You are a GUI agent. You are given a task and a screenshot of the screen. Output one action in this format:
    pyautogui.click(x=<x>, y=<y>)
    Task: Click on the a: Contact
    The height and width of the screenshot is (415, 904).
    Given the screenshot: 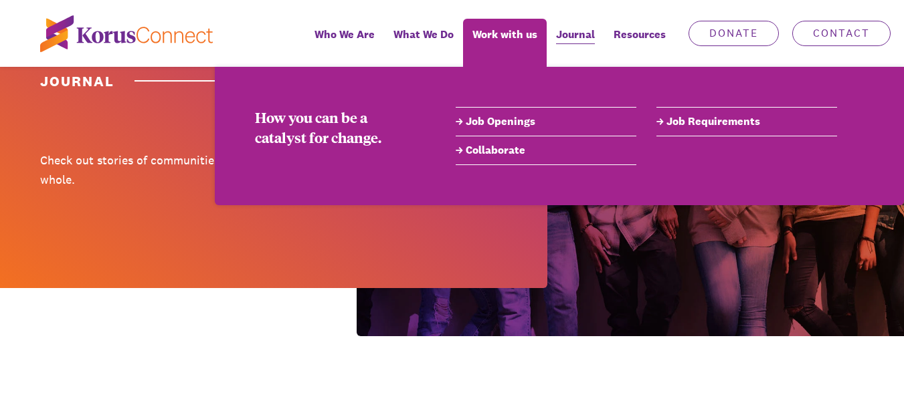 What is the action you would take?
    pyautogui.click(x=841, y=33)
    